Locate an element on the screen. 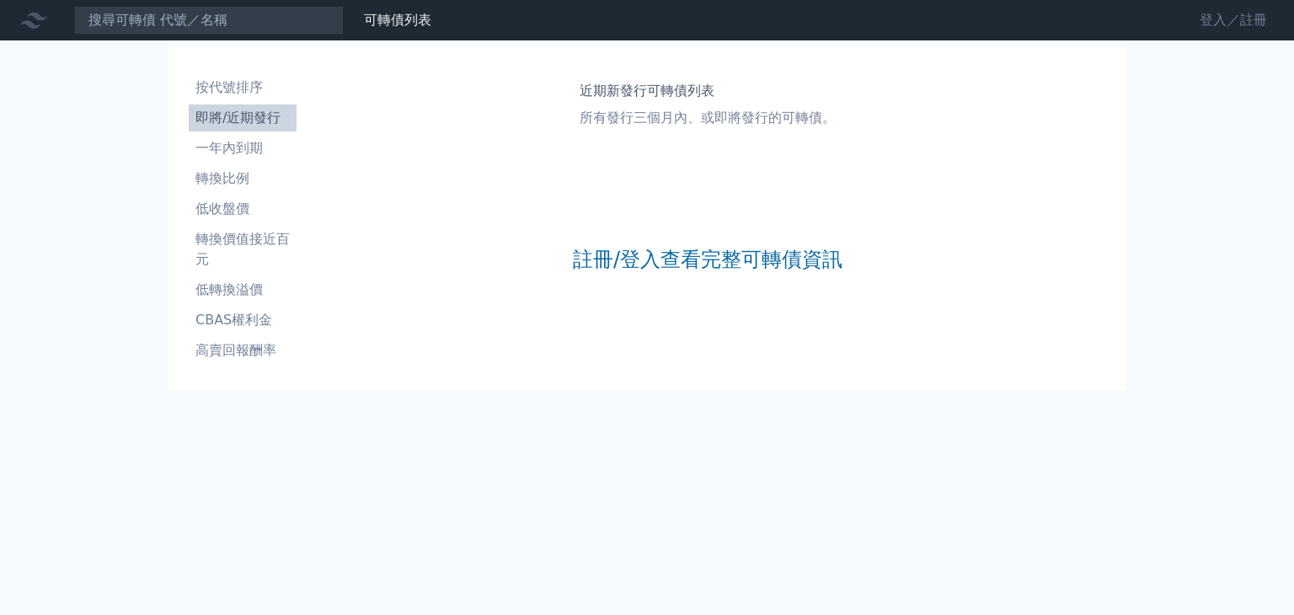 The width and height of the screenshot is (1294, 615). li: 按代號排序 is located at coordinates (243, 88).